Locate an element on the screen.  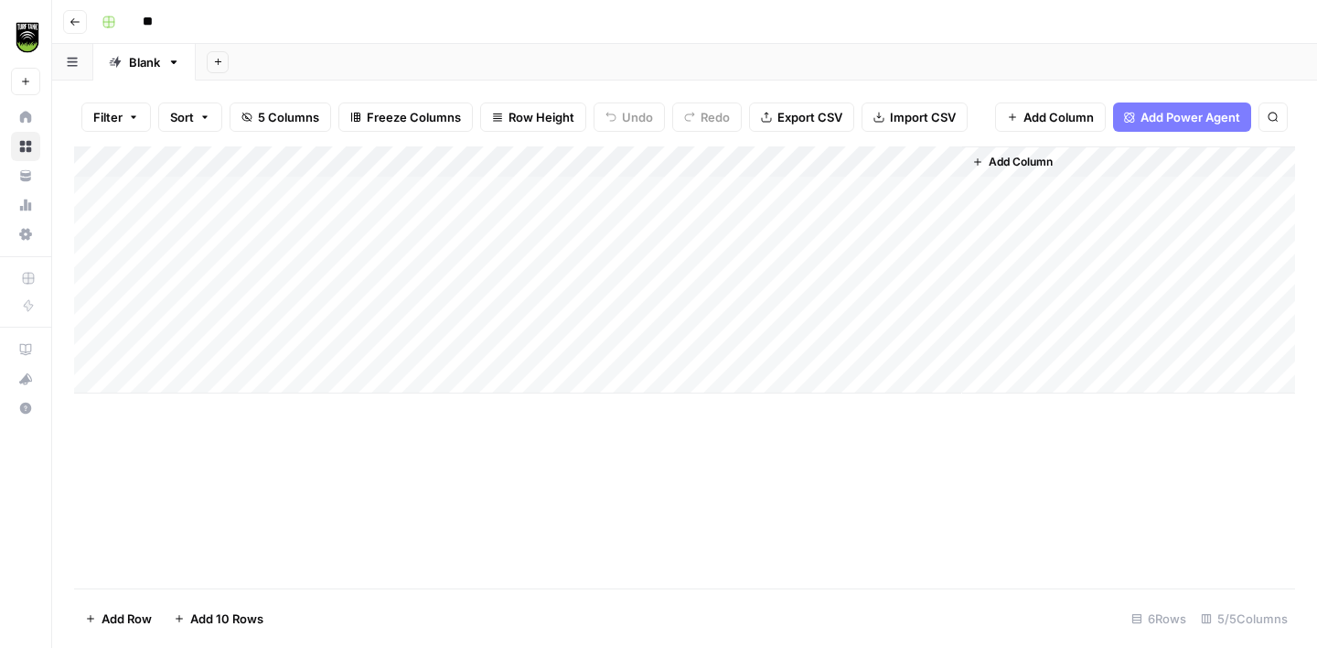
div: What's new? is located at coordinates (26, 379).